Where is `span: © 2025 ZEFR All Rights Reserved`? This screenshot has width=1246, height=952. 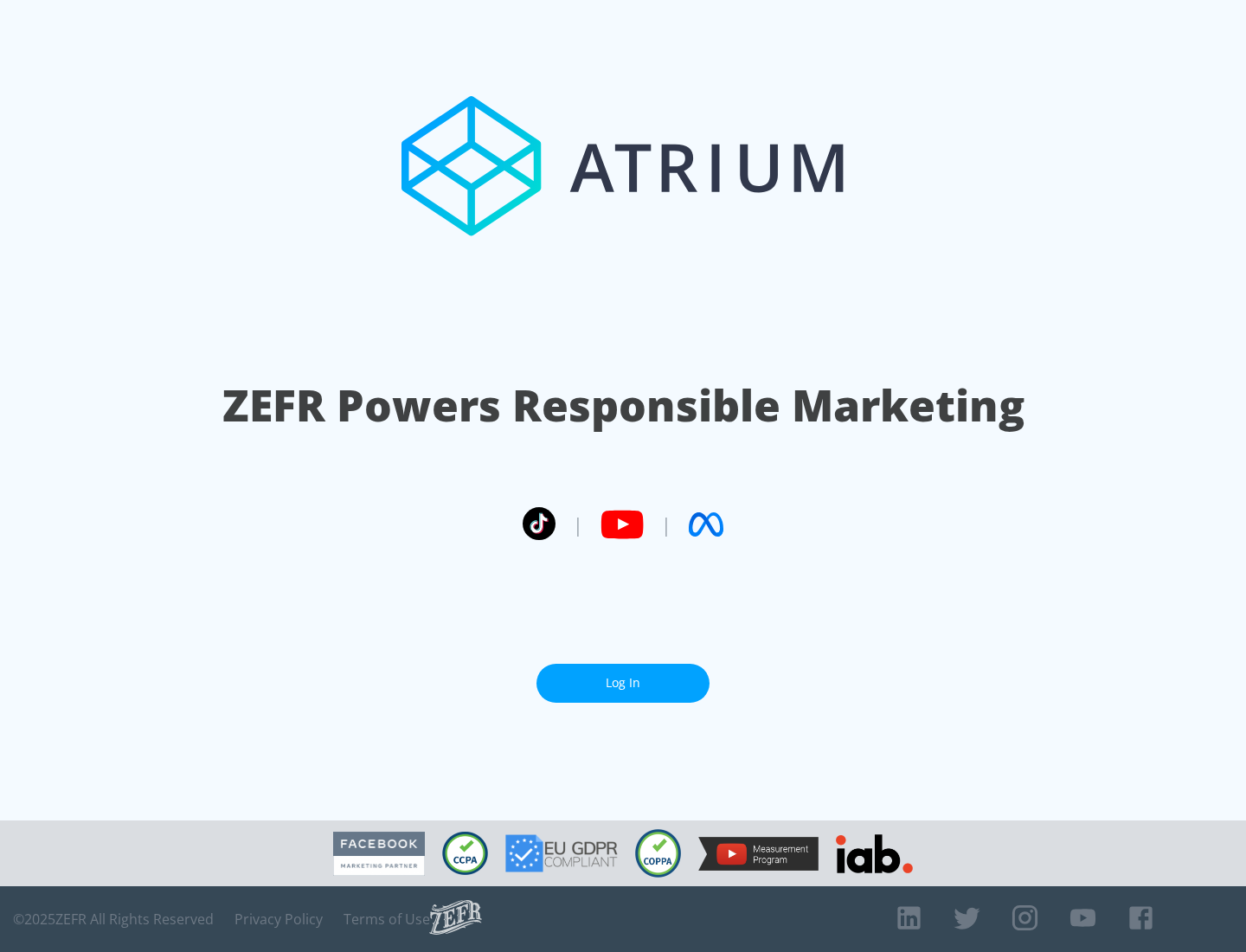 span: © 2025 ZEFR All Rights Reserved is located at coordinates (114, 919).